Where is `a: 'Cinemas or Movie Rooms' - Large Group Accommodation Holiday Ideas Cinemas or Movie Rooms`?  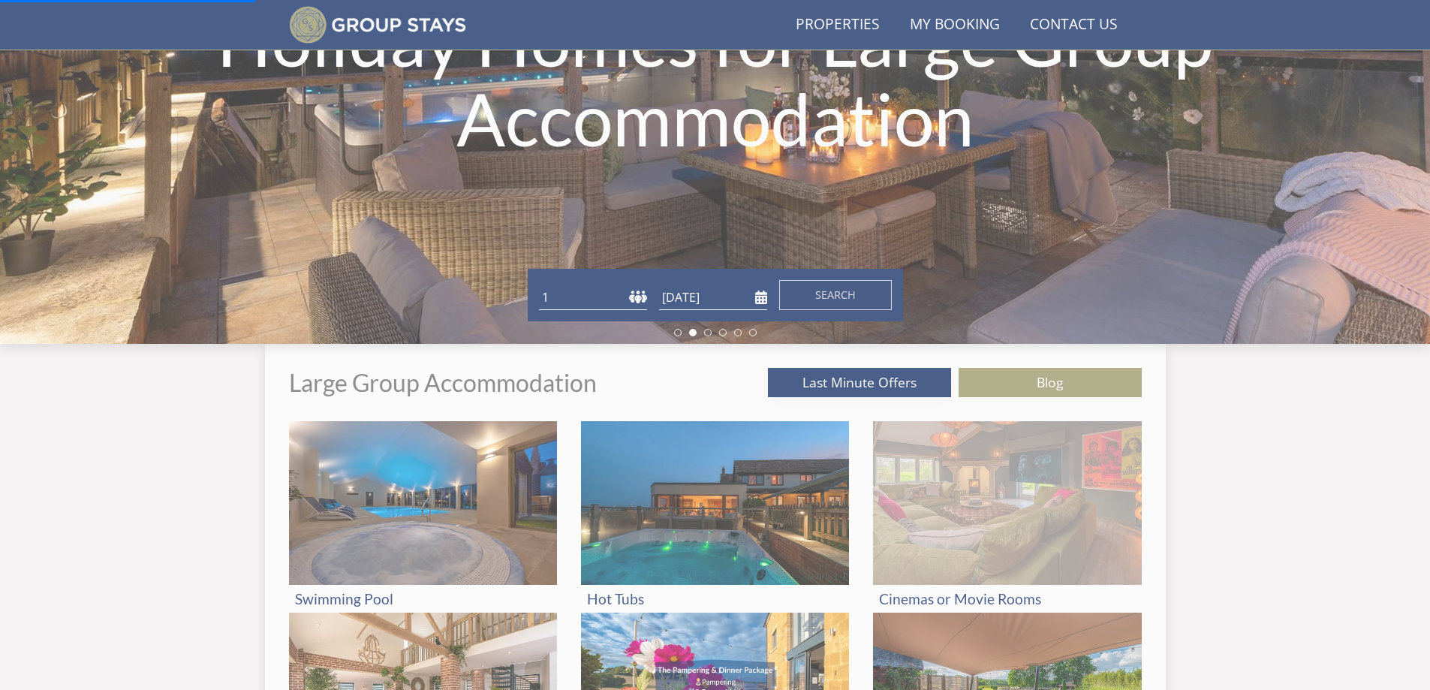
a: 'Cinemas or Movie Rooms' - Large Group Accommodation Holiday Ideas Cinemas or Movie Rooms is located at coordinates (1006, 516).